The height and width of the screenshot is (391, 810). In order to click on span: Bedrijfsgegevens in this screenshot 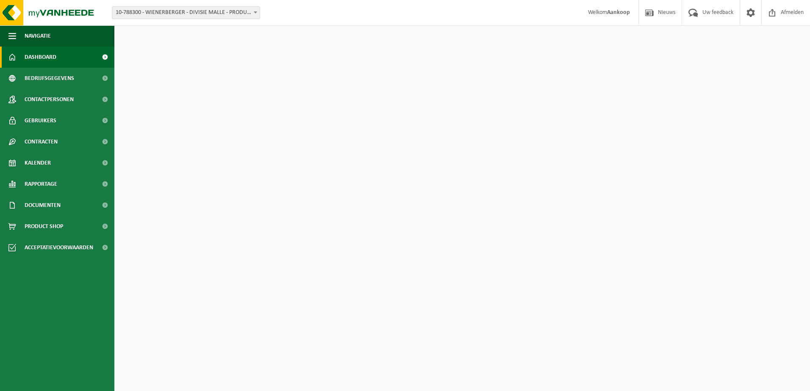, I will do `click(49, 78)`.